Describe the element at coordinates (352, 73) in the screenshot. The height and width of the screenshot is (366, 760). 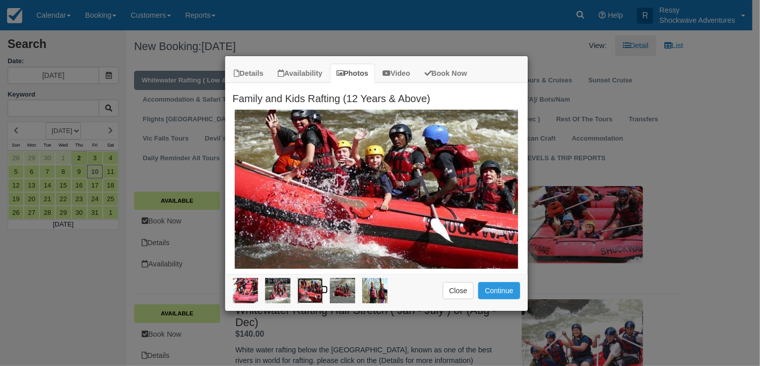
I see `a: Photos` at that location.